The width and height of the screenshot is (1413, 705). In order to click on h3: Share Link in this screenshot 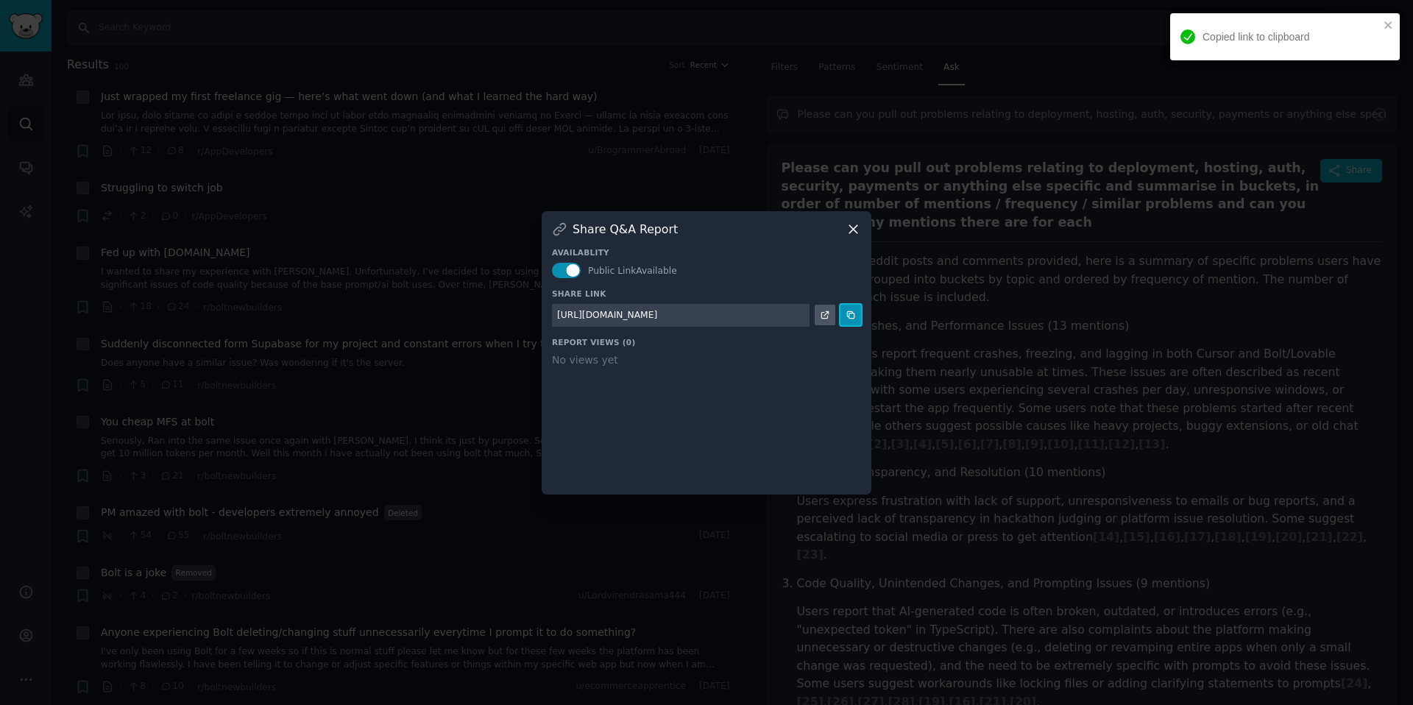, I will do `click(707, 294)`.